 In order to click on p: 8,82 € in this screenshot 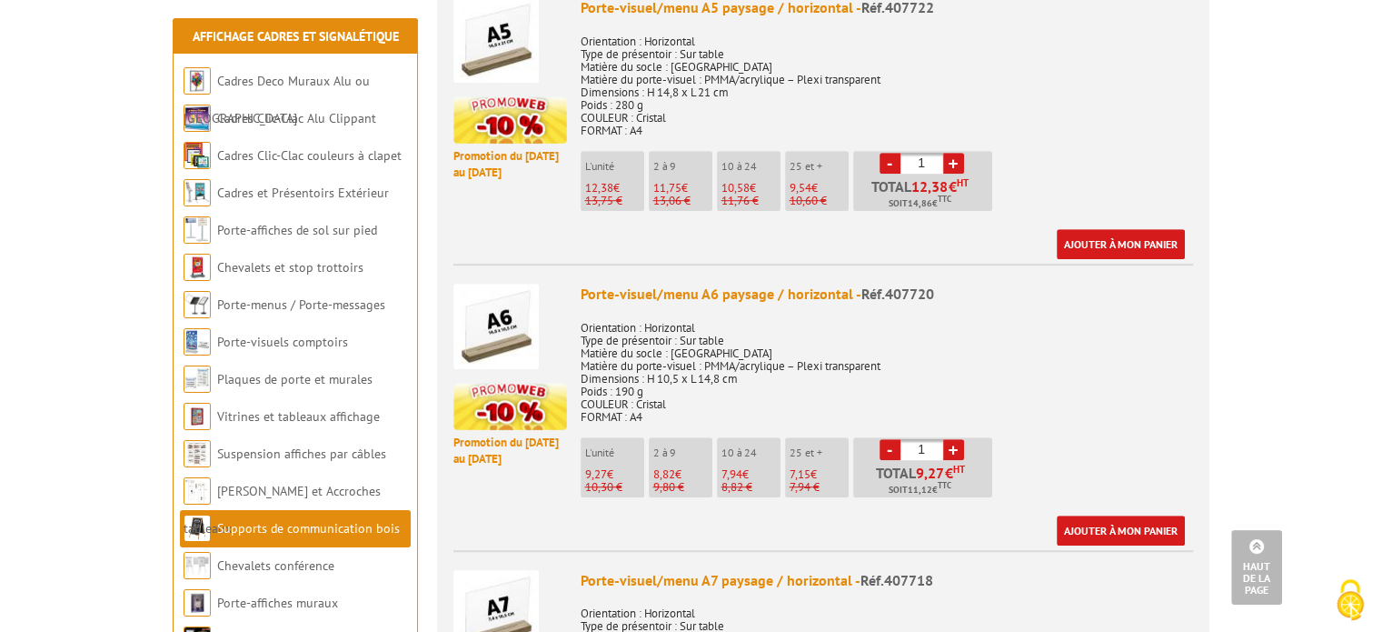, I will do `click(751, 487)`.